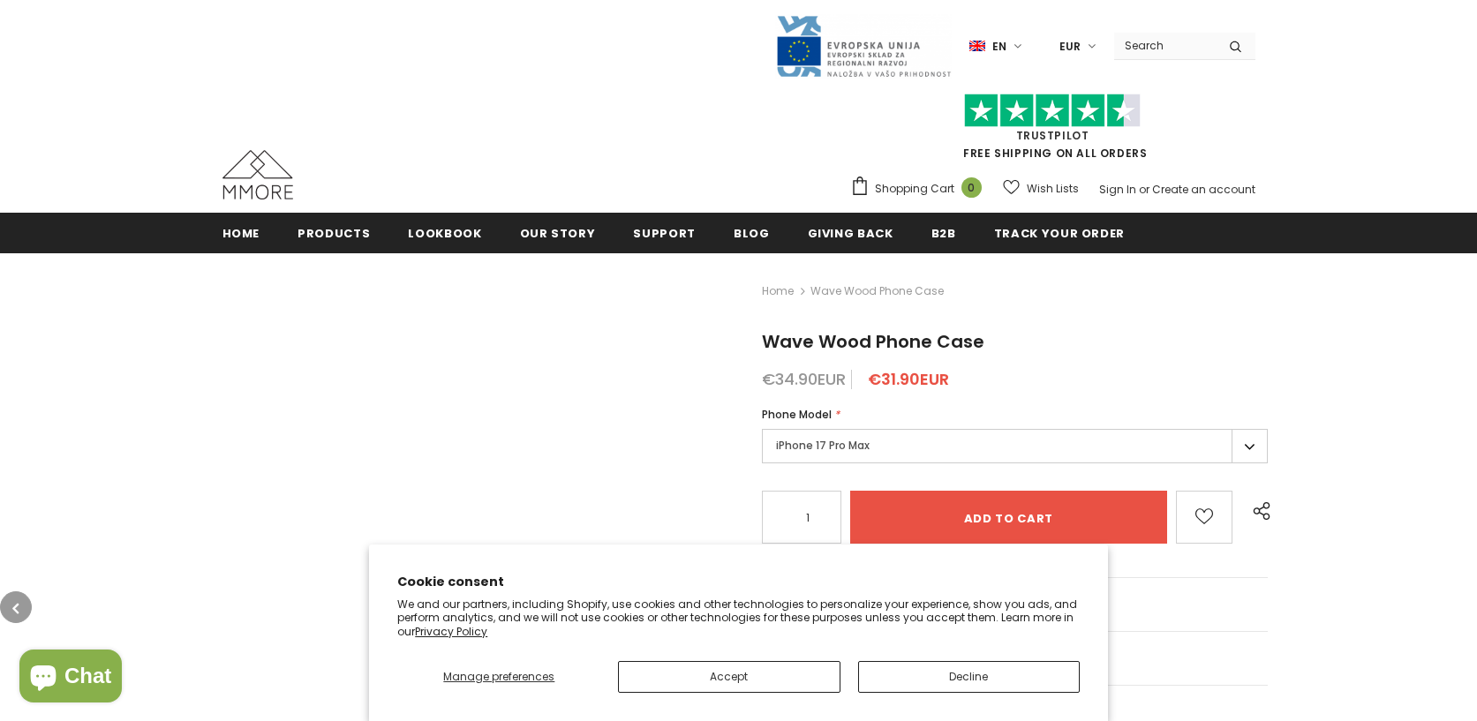 The width and height of the screenshot is (1477, 721). I want to click on a: Lookbook, so click(444, 232).